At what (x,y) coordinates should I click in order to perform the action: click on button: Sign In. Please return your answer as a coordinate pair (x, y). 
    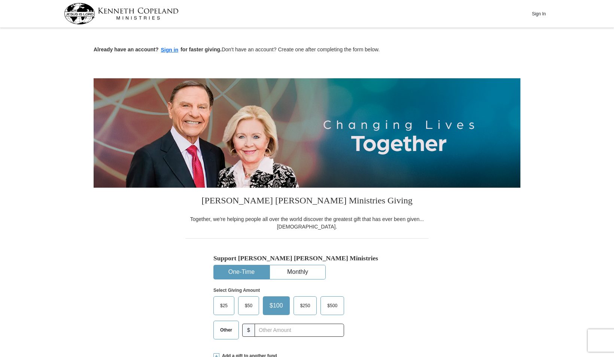
    Looking at the image, I should click on (538, 13).